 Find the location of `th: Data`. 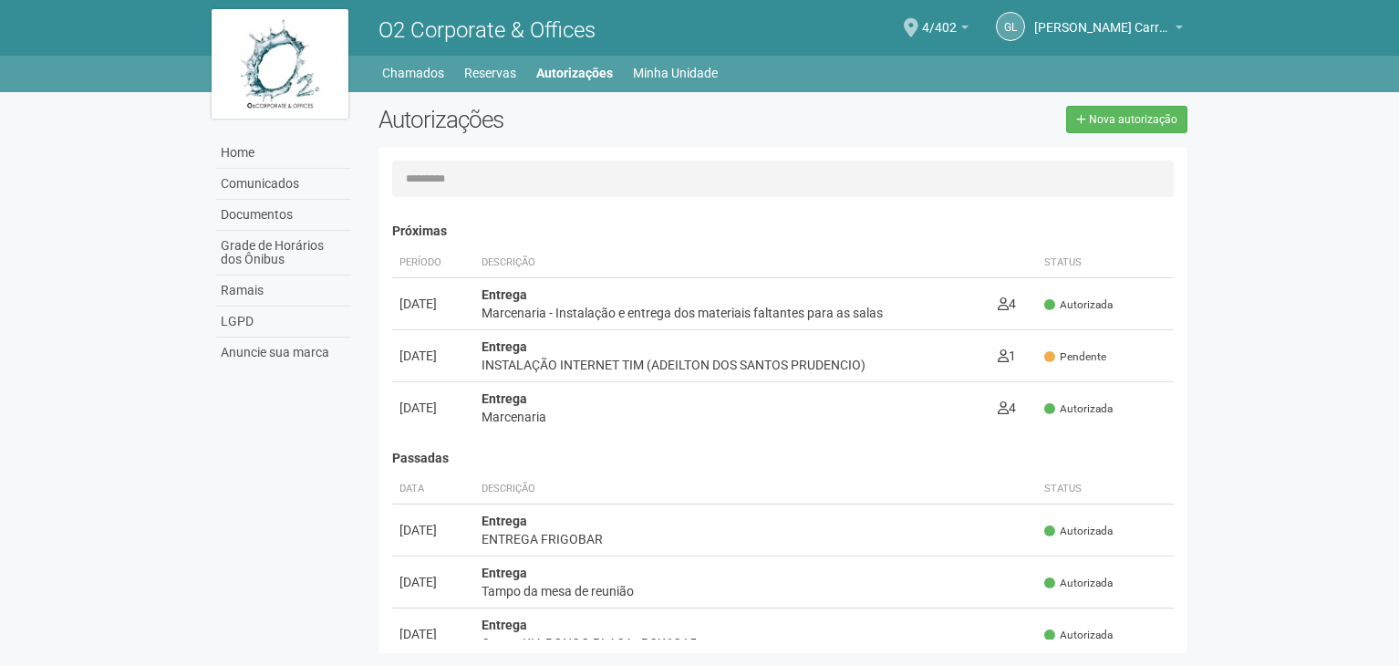

th: Data is located at coordinates (433, 489).